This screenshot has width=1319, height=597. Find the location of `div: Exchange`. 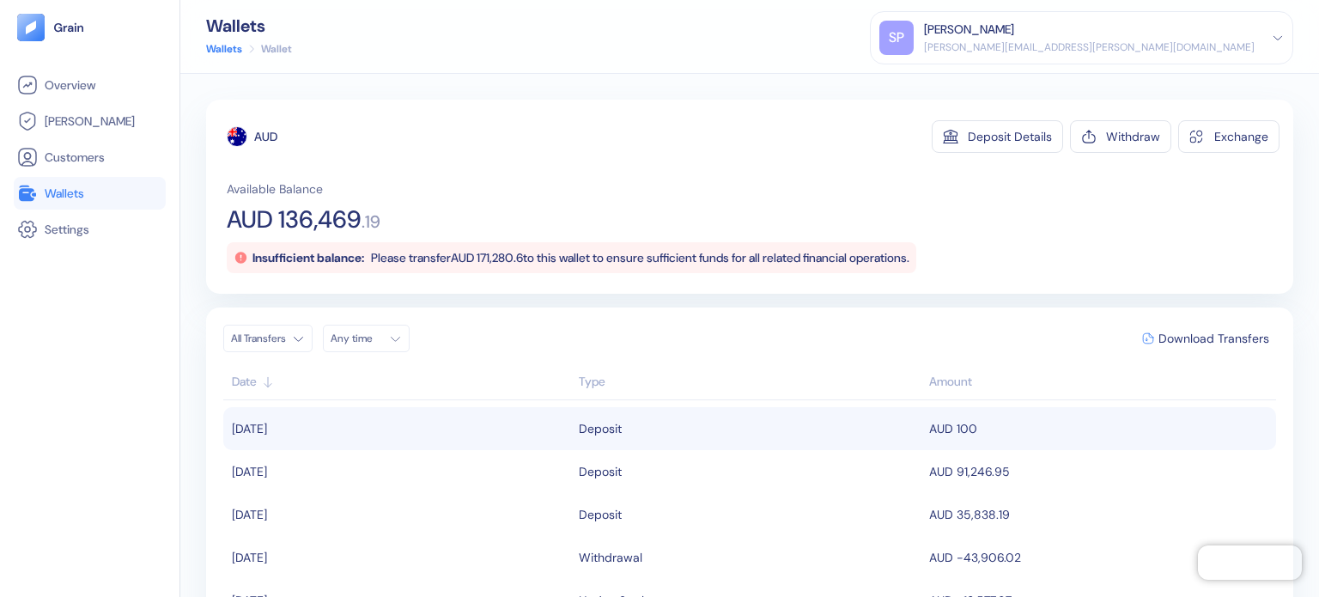

div: Exchange is located at coordinates (1241, 137).